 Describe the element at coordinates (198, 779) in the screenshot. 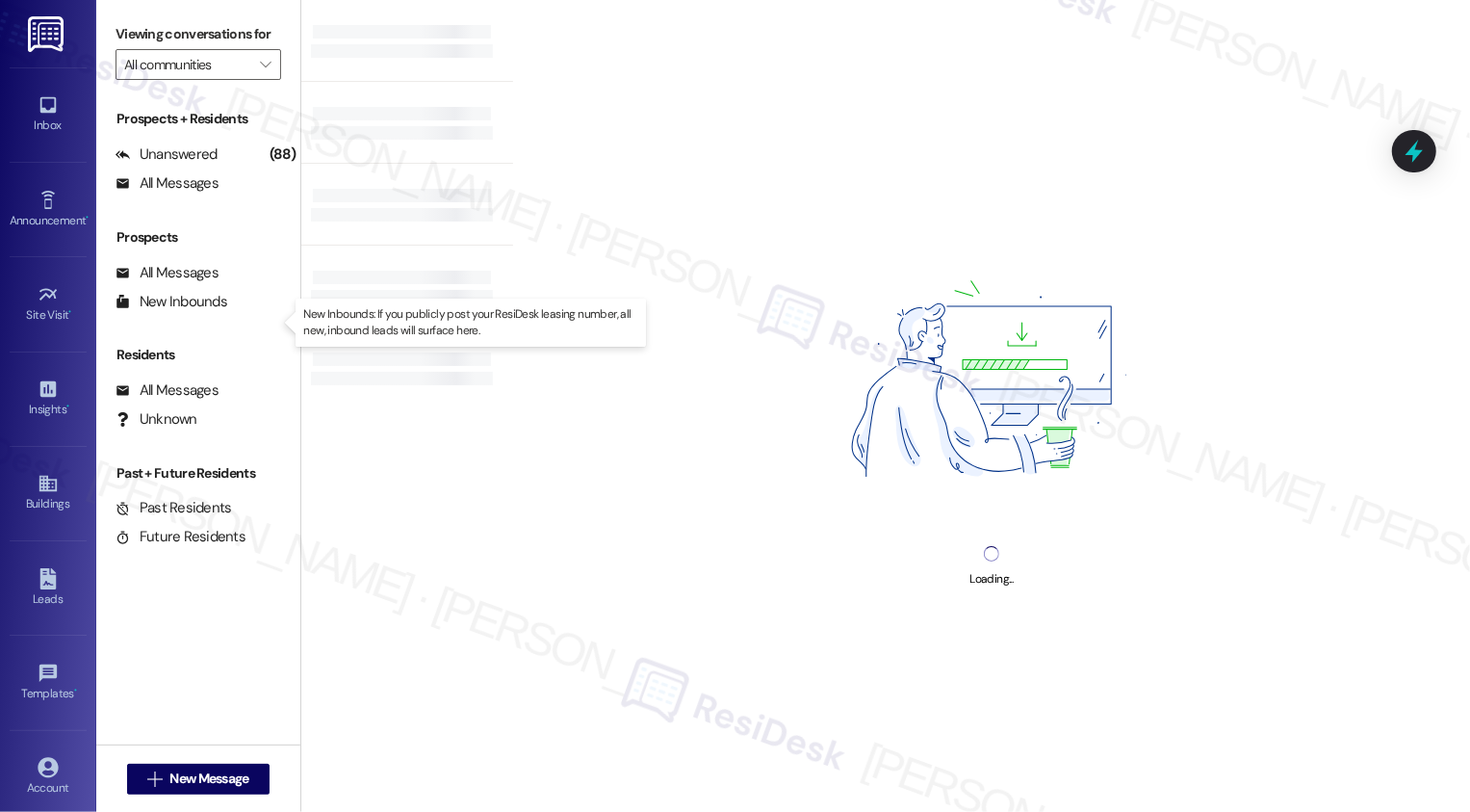

I see `button: New Message` at that location.